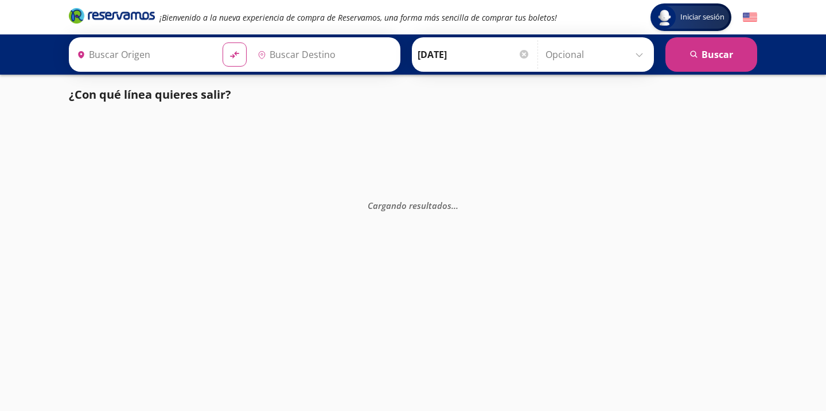 Image resolution: width=826 pixels, height=411 pixels. Describe the element at coordinates (112, 15) in the screenshot. I see `i: Brand Logo` at that location.